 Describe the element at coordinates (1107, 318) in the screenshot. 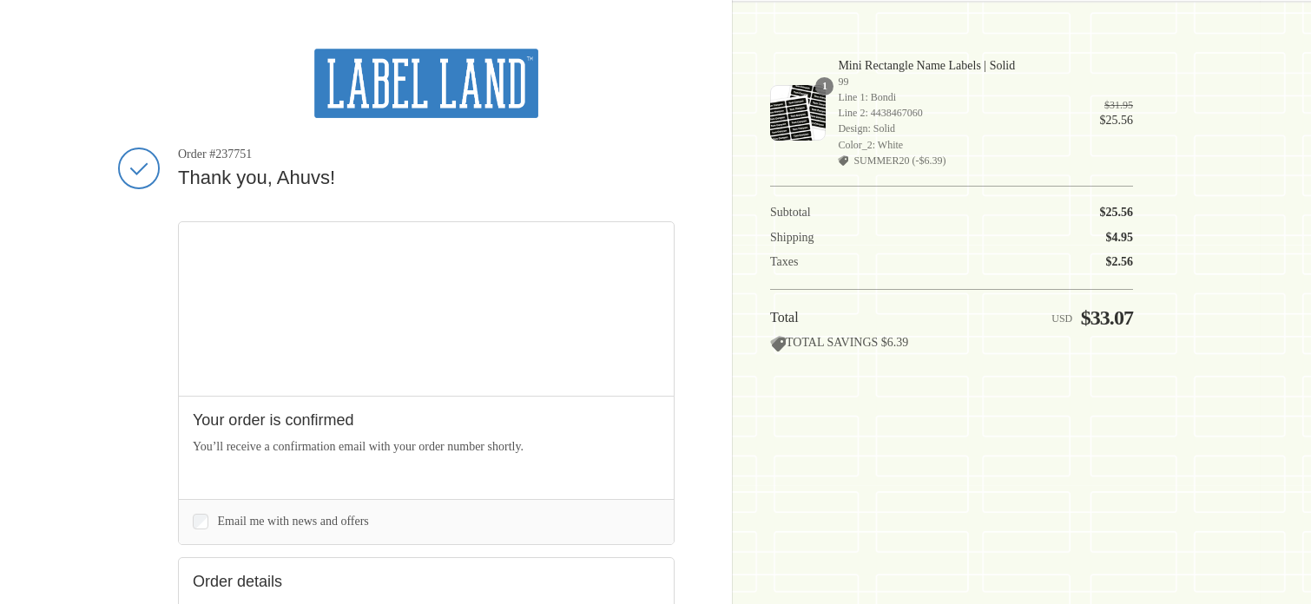

I see `span: $33.07` at that location.